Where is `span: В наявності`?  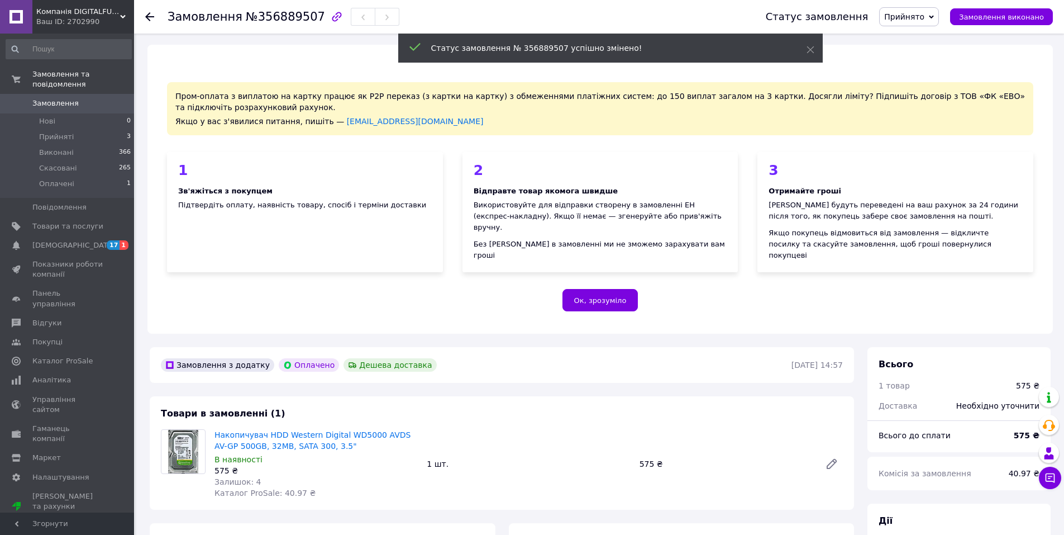 span: В наявності is located at coordinates (239, 459).